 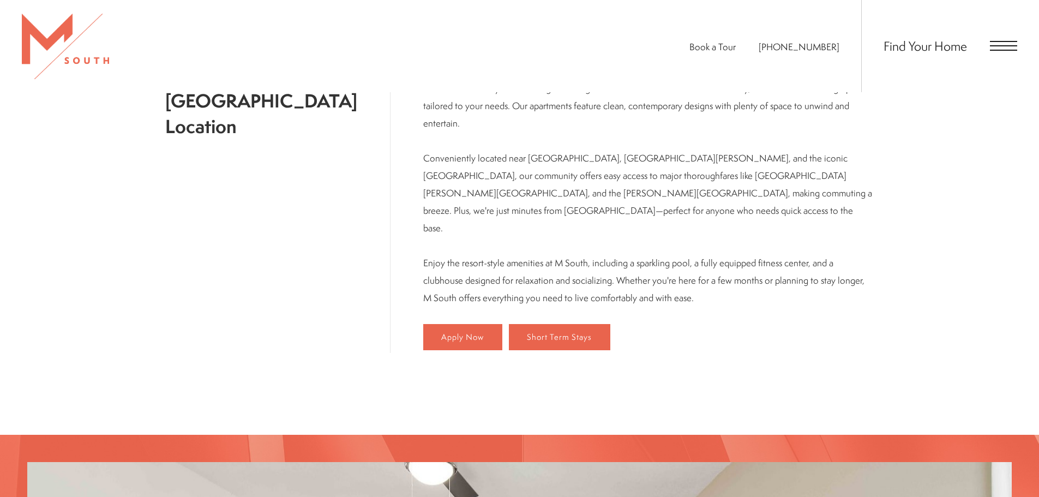 I want to click on a: Call Us at 813-570-8014, so click(x=799, y=46).